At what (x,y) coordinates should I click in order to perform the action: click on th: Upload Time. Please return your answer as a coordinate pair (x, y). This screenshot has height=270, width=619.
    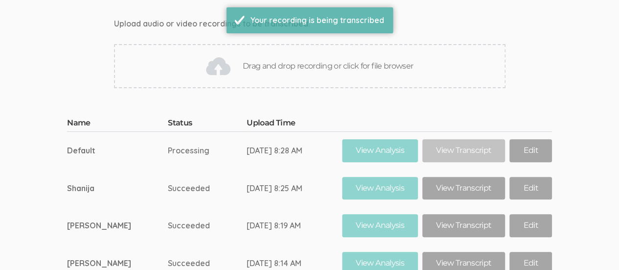
    Looking at the image, I should click on (294, 124).